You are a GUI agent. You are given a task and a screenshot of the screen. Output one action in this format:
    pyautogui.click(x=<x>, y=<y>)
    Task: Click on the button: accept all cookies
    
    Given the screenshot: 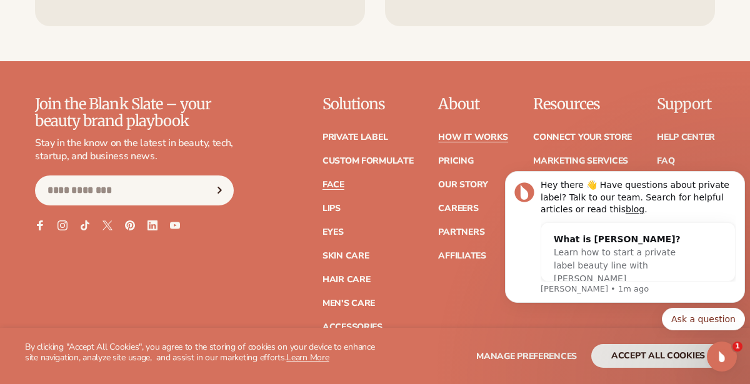 What is the action you would take?
    pyautogui.click(x=658, y=356)
    